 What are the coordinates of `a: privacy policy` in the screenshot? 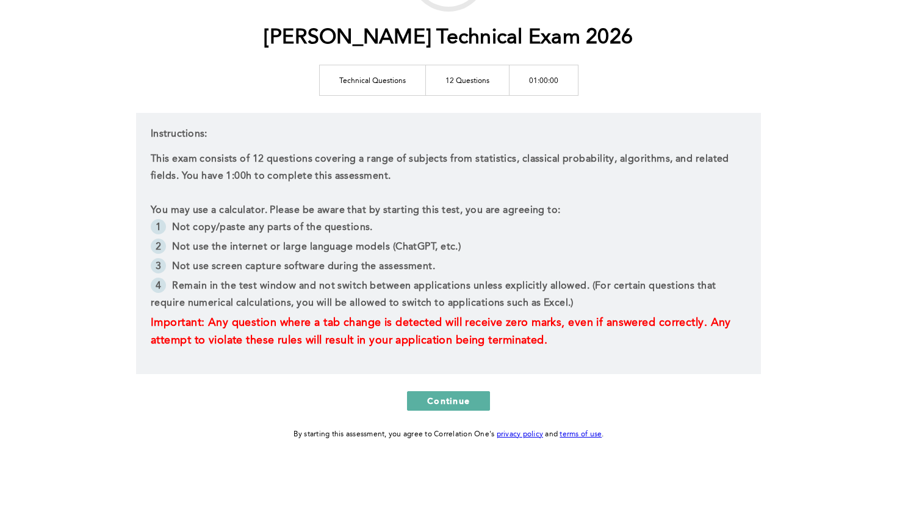 It's located at (520, 435).